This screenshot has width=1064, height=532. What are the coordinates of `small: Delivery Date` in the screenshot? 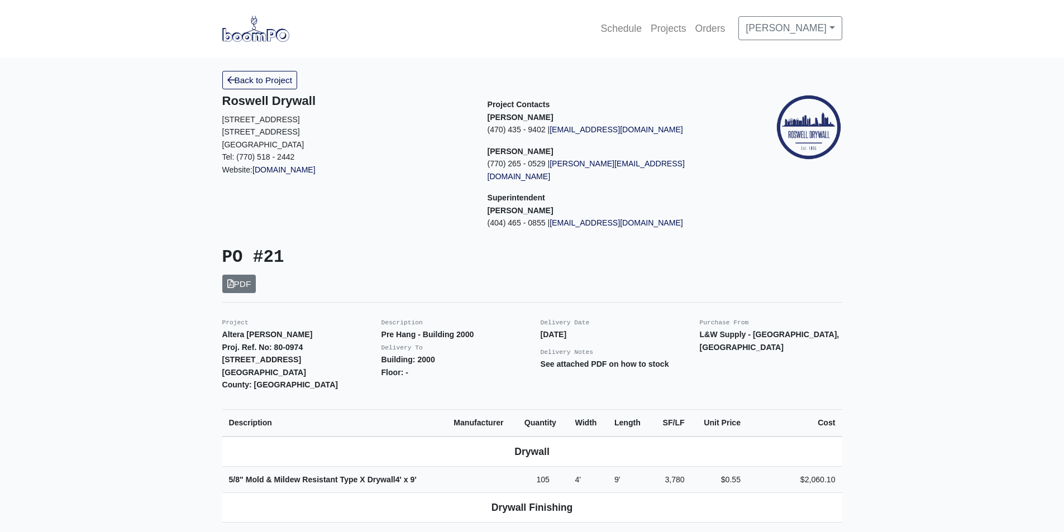 It's located at (565, 323).